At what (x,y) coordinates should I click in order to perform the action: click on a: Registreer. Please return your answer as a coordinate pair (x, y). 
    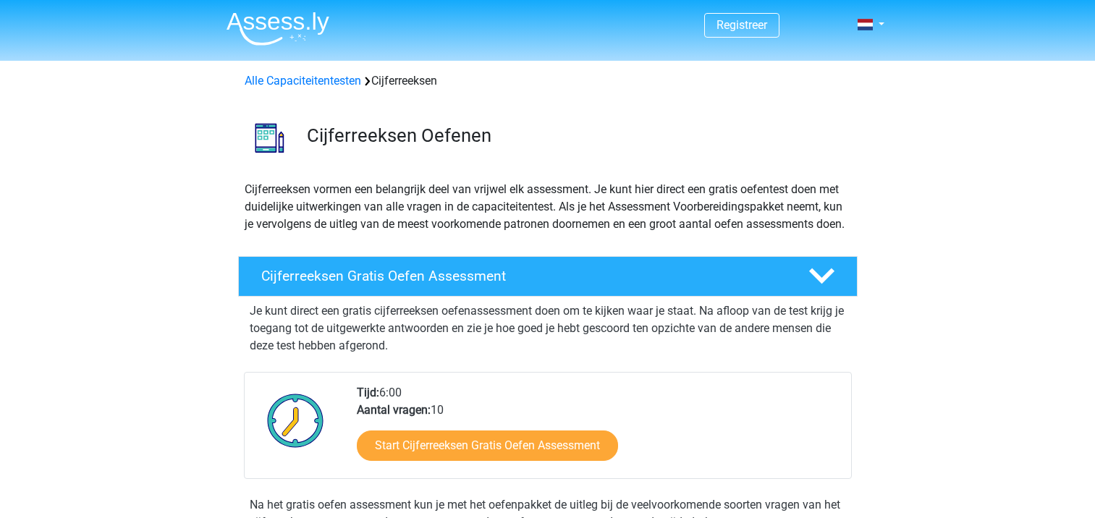
    Looking at the image, I should click on (742, 25).